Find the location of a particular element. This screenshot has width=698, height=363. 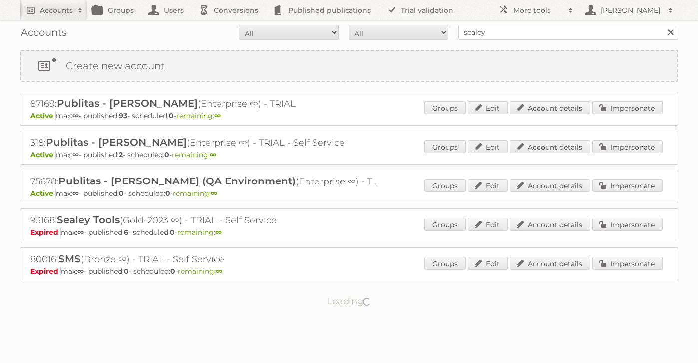

a: Create new account is located at coordinates (349, 66).